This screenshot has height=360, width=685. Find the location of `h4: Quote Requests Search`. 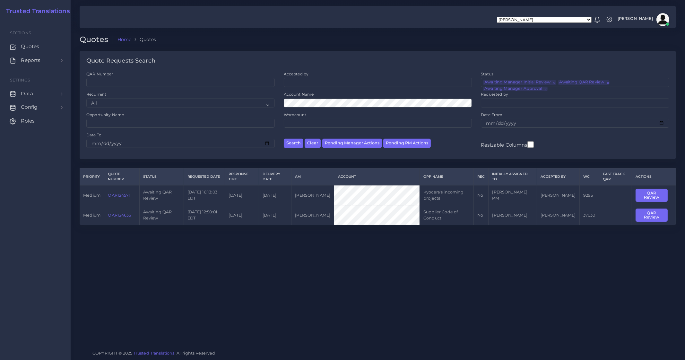

h4: Quote Requests Search is located at coordinates (121, 61).